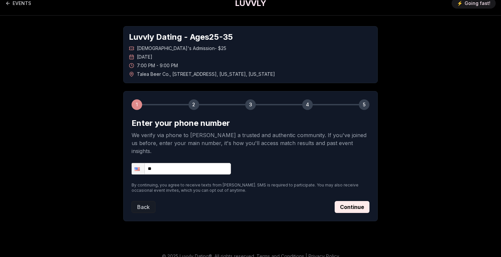 This screenshot has height=257, width=501. I want to click on div: 3, so click(250, 105).